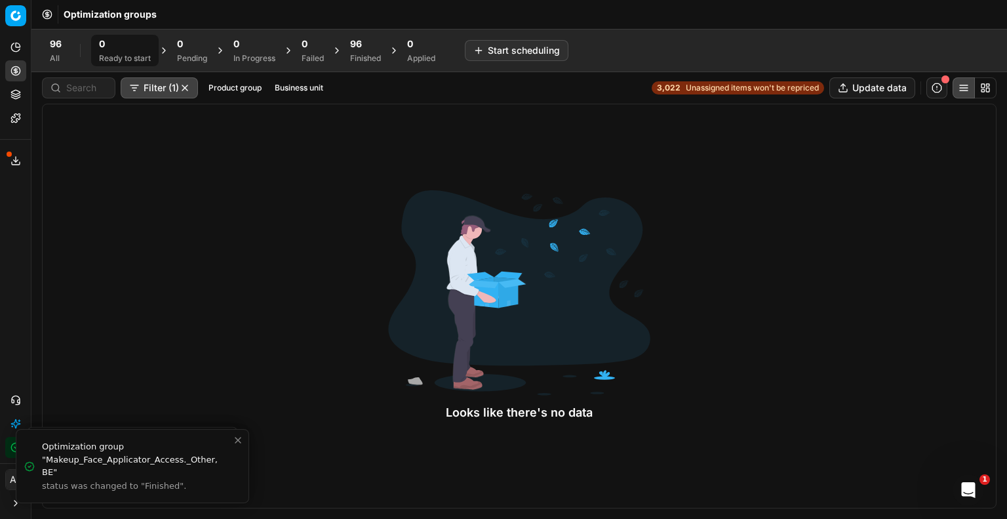 This screenshot has width=1007, height=519. Describe the element at coordinates (192, 58) in the screenshot. I see `div: Pending` at that location.